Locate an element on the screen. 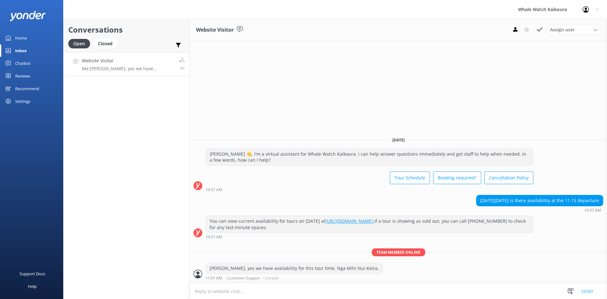 Image resolution: width=607 pixels, height=299 pixels. div: Settings is located at coordinates (23, 101).